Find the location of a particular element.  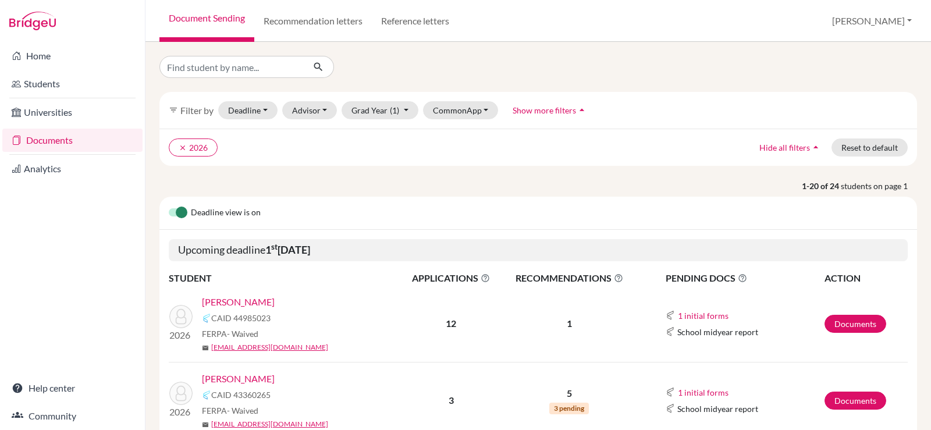

a: Students is located at coordinates (72, 84).